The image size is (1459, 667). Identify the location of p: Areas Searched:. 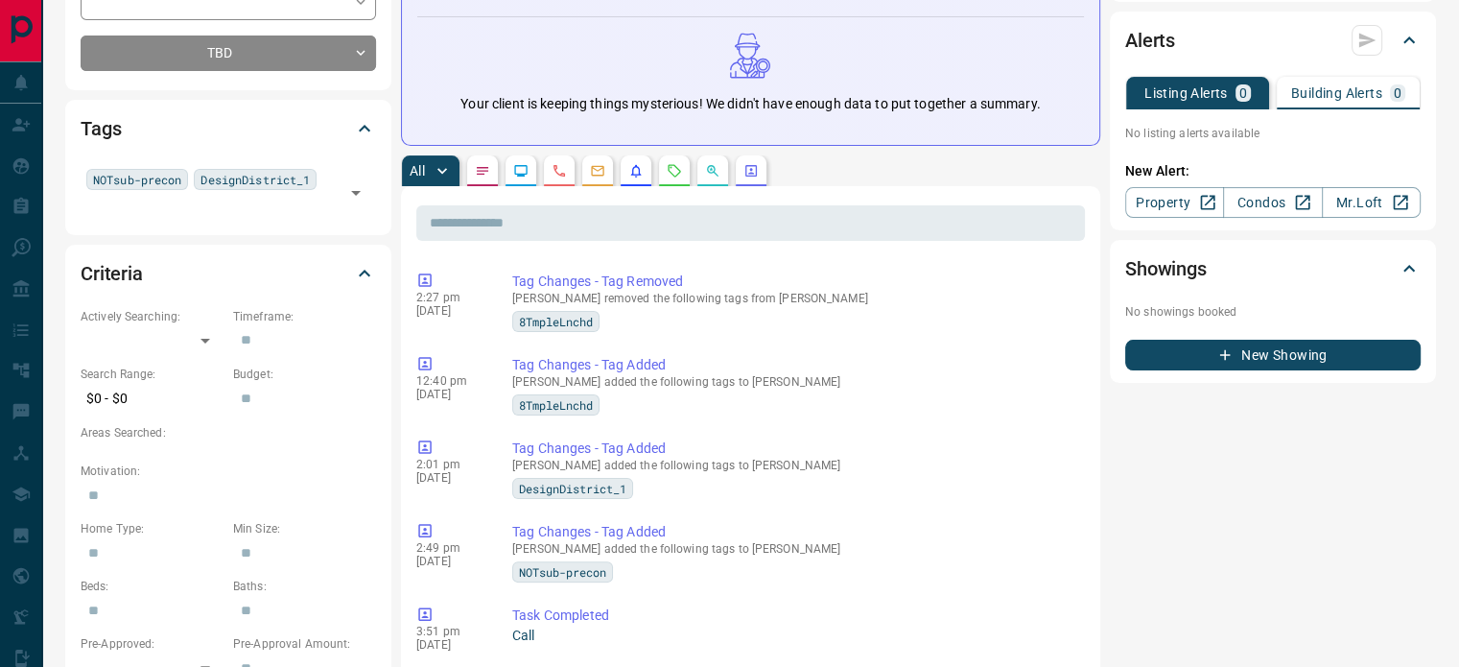
(228, 433).